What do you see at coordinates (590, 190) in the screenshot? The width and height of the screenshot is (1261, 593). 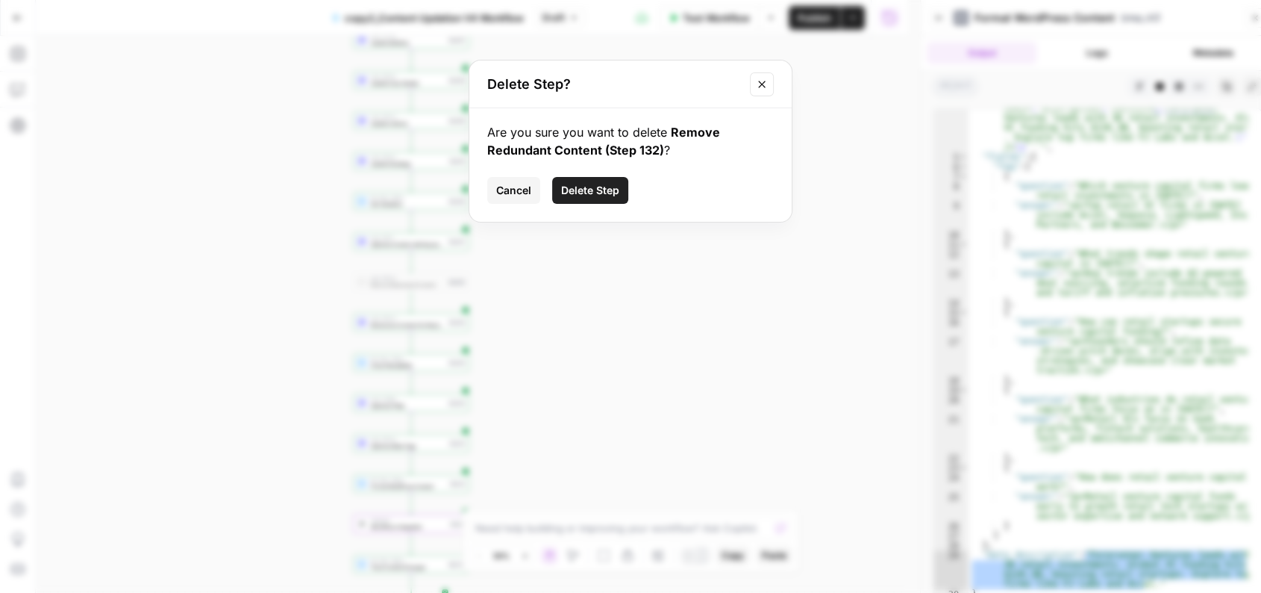 I see `button: Delete Step` at bounding box center [590, 190].